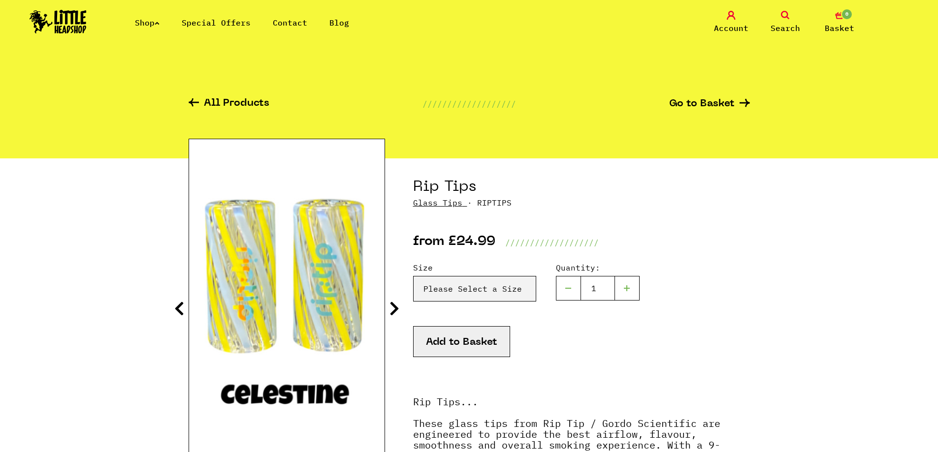 The width and height of the screenshot is (938, 452). I want to click on img: Rip Tips image 1, so click(286, 301).